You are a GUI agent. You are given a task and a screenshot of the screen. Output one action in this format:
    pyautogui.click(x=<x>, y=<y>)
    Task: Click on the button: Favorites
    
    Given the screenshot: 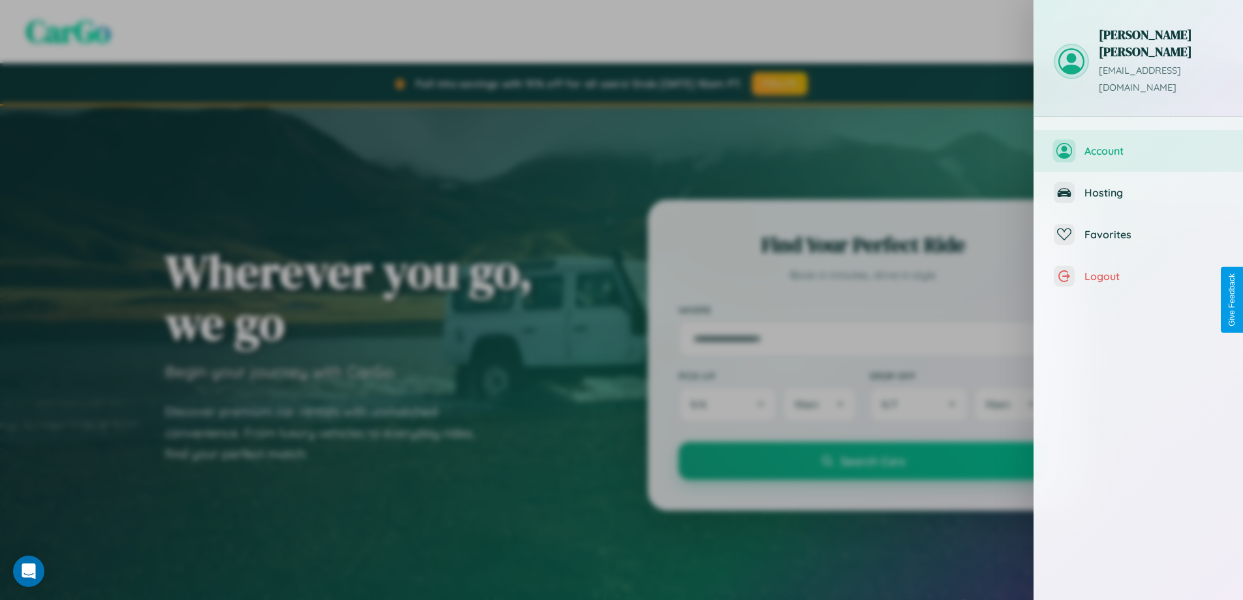 What is the action you would take?
    pyautogui.click(x=1139, y=234)
    